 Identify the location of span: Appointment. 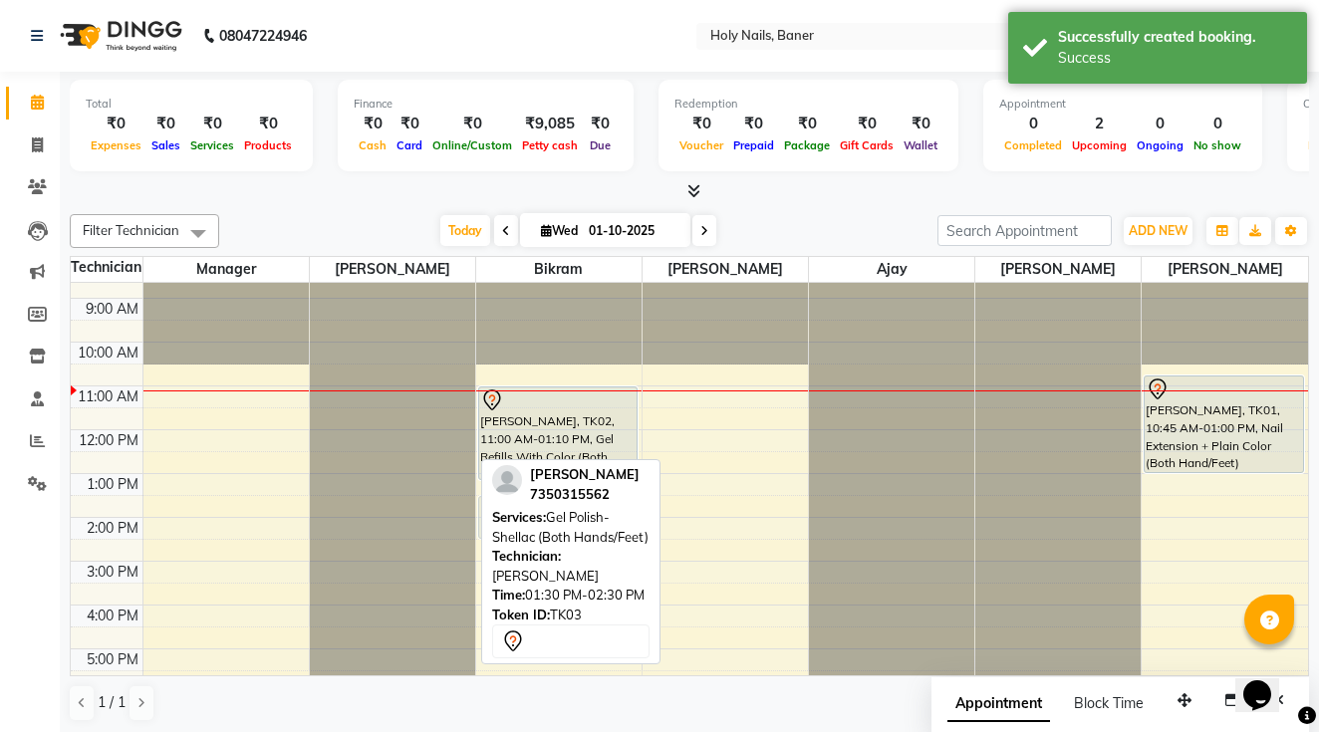
(998, 704).